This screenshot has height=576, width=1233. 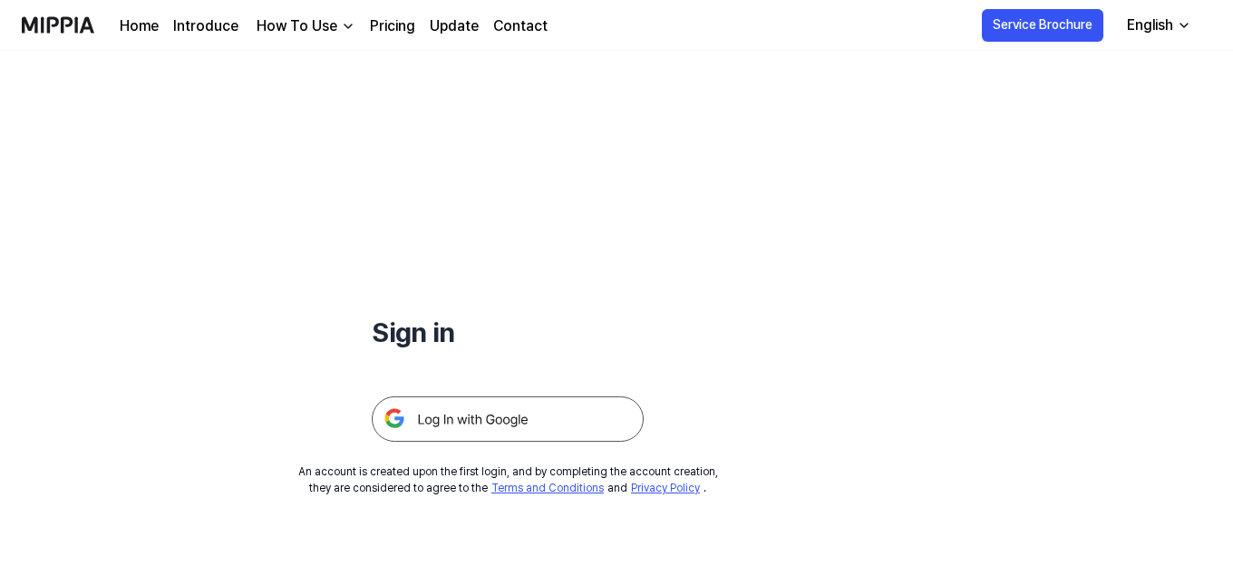 I want to click on a: Privacy Policy, so click(x=666, y=488).